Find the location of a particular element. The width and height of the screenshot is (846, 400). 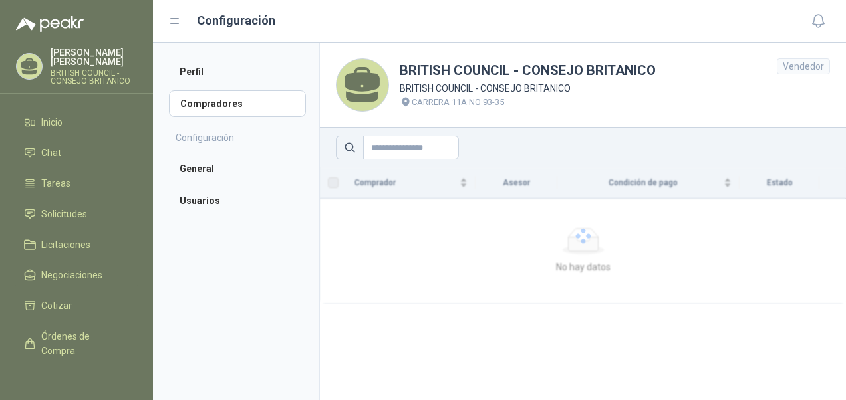

a: Compradores is located at coordinates (237, 104).